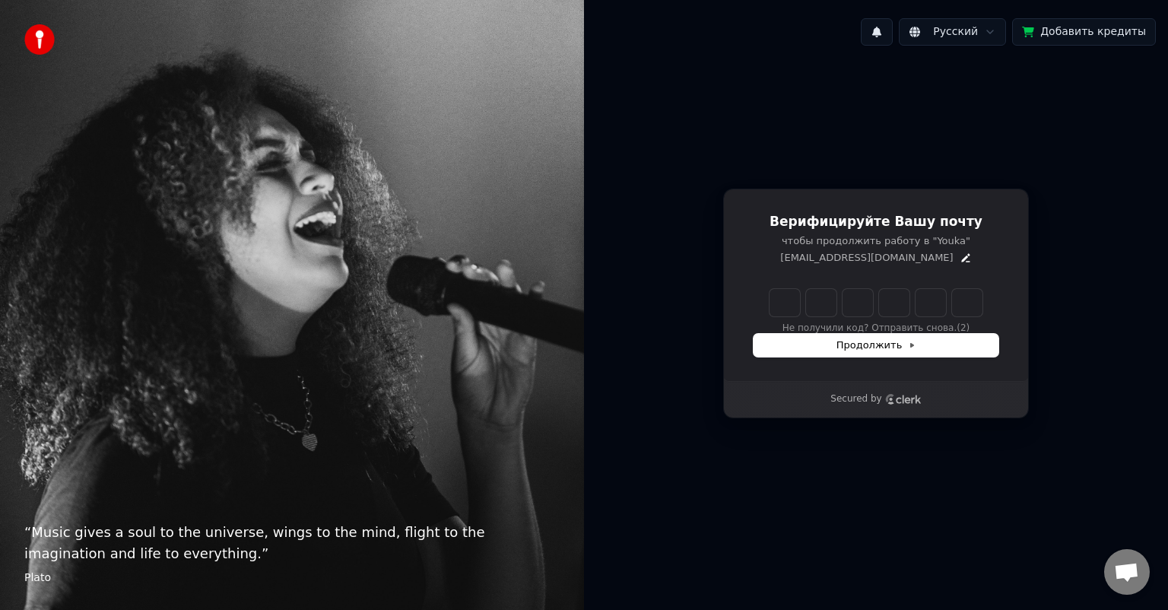  I want to click on span: Продолжить, so click(876, 345).